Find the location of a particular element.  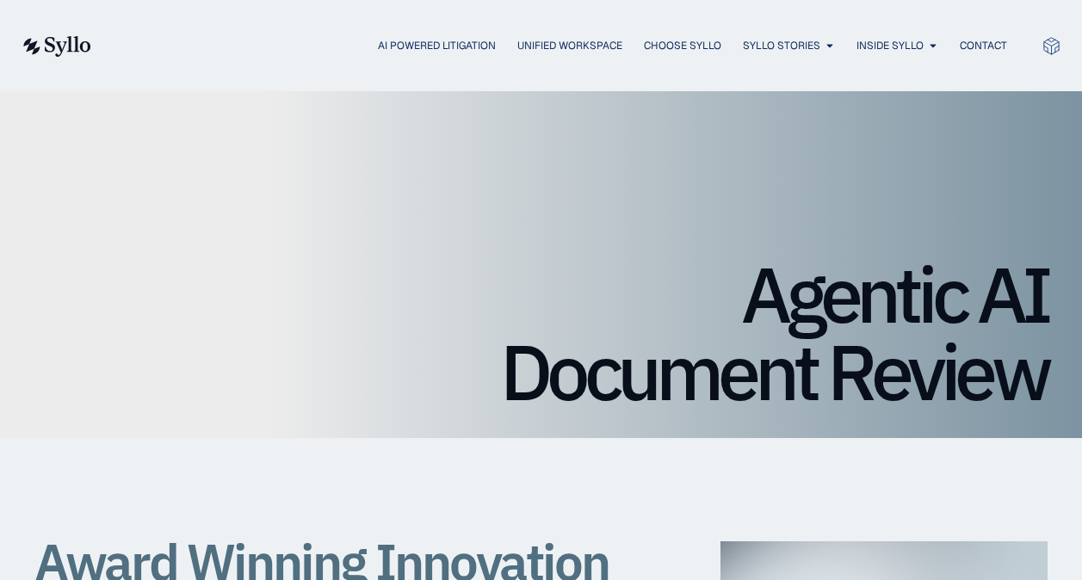

a: AI Powered Litigation is located at coordinates (437, 46).